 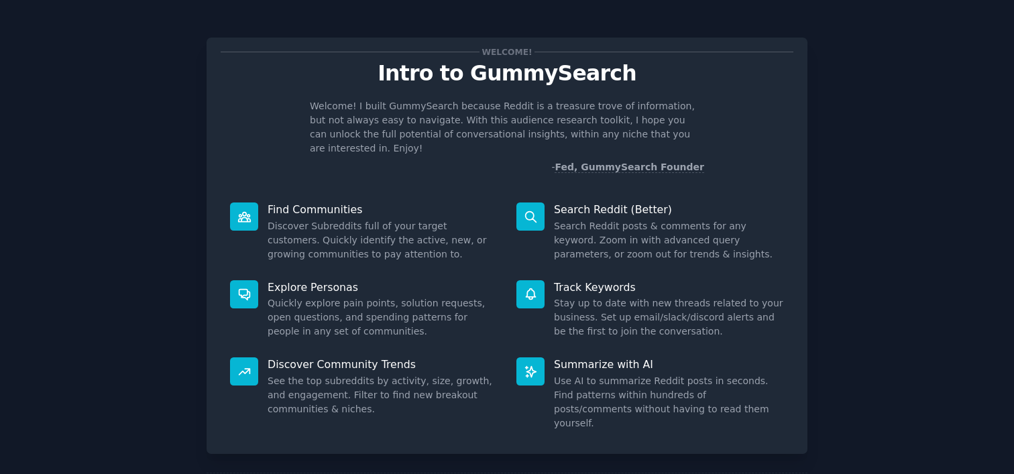 I want to click on p: Summarize with AI, so click(x=669, y=364).